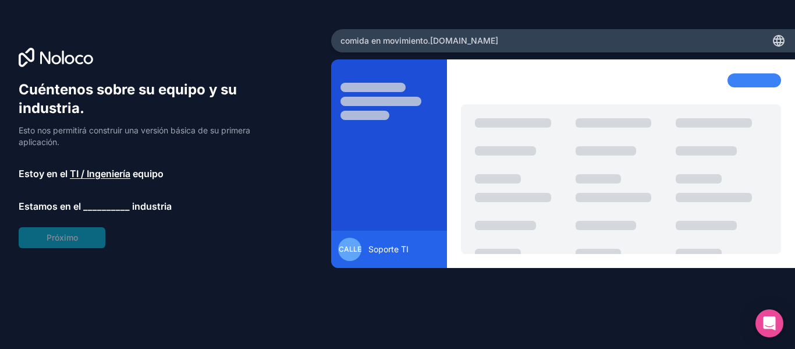  I want to click on font: Esto nos permitirá construir una versión básica de su primera aplicación., so click(134, 136).